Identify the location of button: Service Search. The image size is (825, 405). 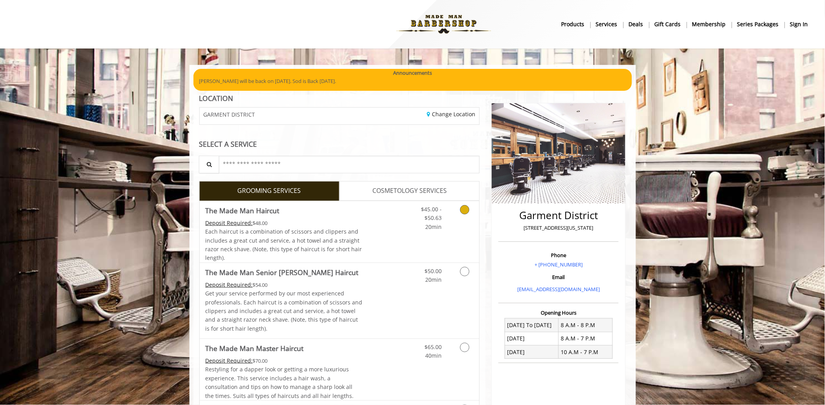
(209, 164).